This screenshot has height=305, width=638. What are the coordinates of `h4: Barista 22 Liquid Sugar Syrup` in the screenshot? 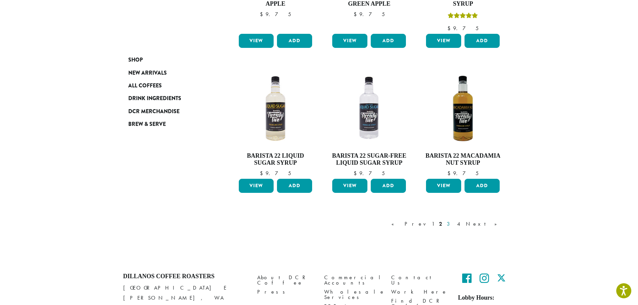 It's located at (276, 159).